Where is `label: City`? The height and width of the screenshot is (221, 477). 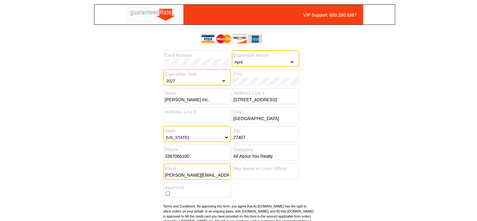 label: City is located at coordinates (265, 112).